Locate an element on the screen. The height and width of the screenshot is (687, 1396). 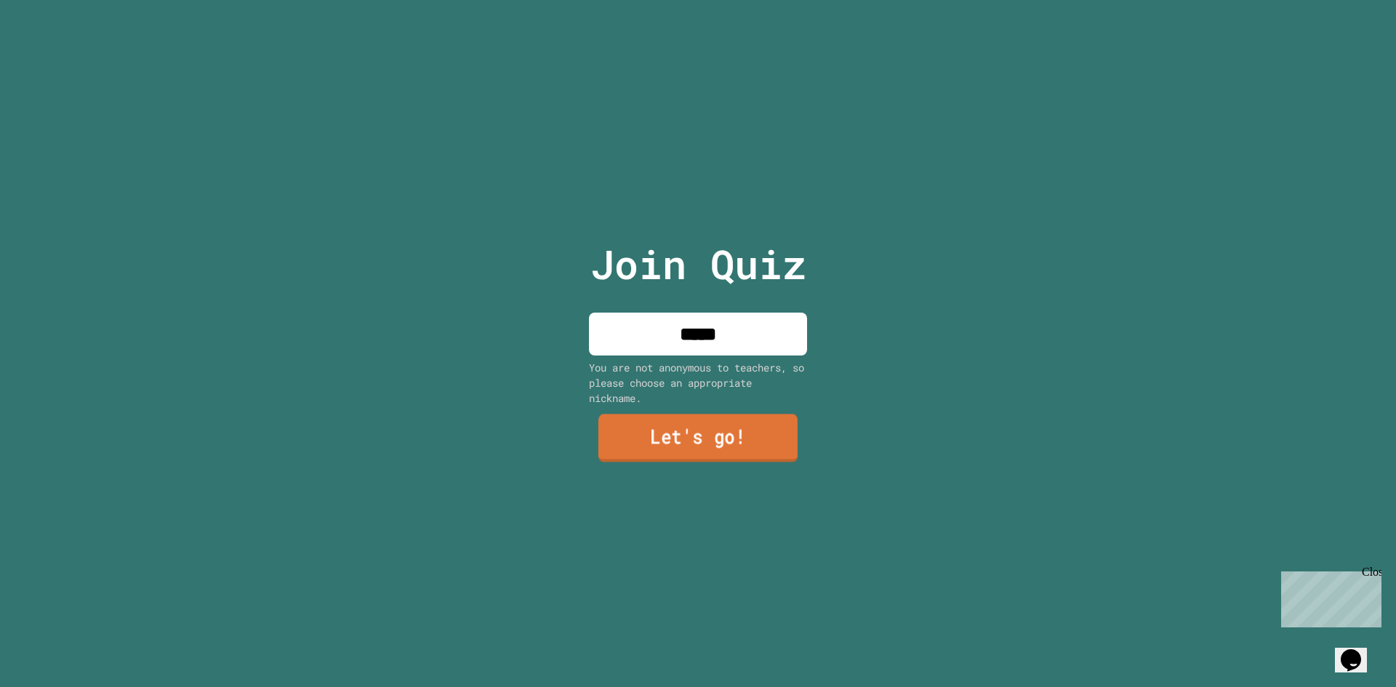
a: Let's go! is located at coordinates (698, 438).